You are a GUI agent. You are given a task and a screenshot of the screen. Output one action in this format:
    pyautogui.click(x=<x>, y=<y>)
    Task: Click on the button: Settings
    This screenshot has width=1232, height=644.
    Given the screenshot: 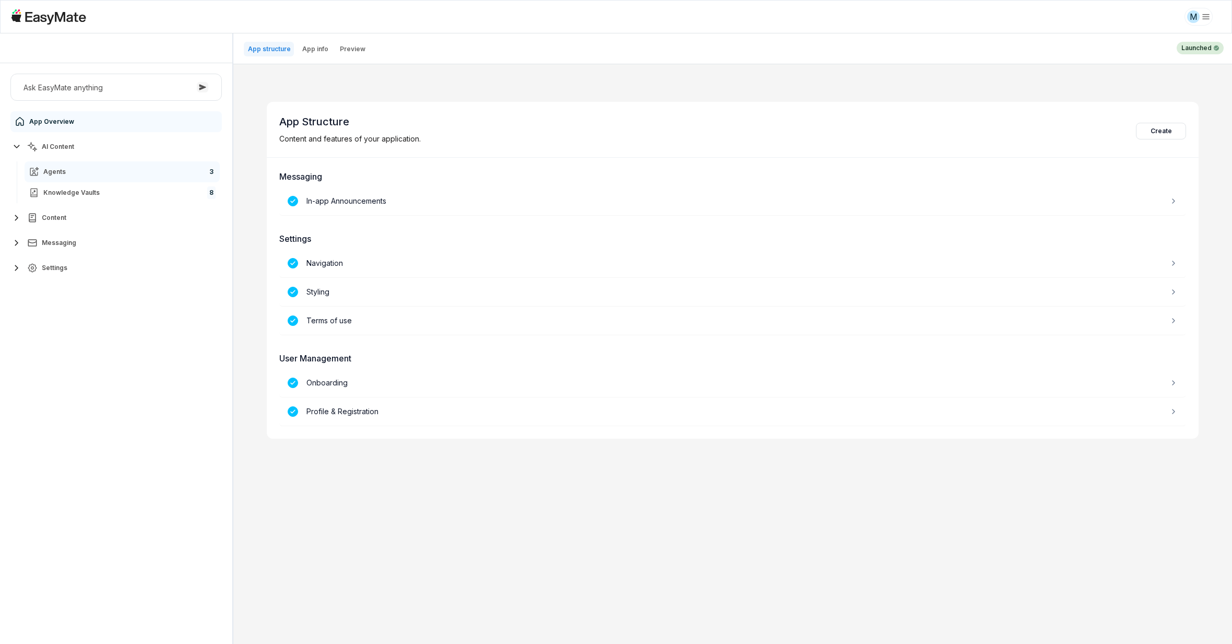 What is the action you would take?
    pyautogui.click(x=116, y=268)
    